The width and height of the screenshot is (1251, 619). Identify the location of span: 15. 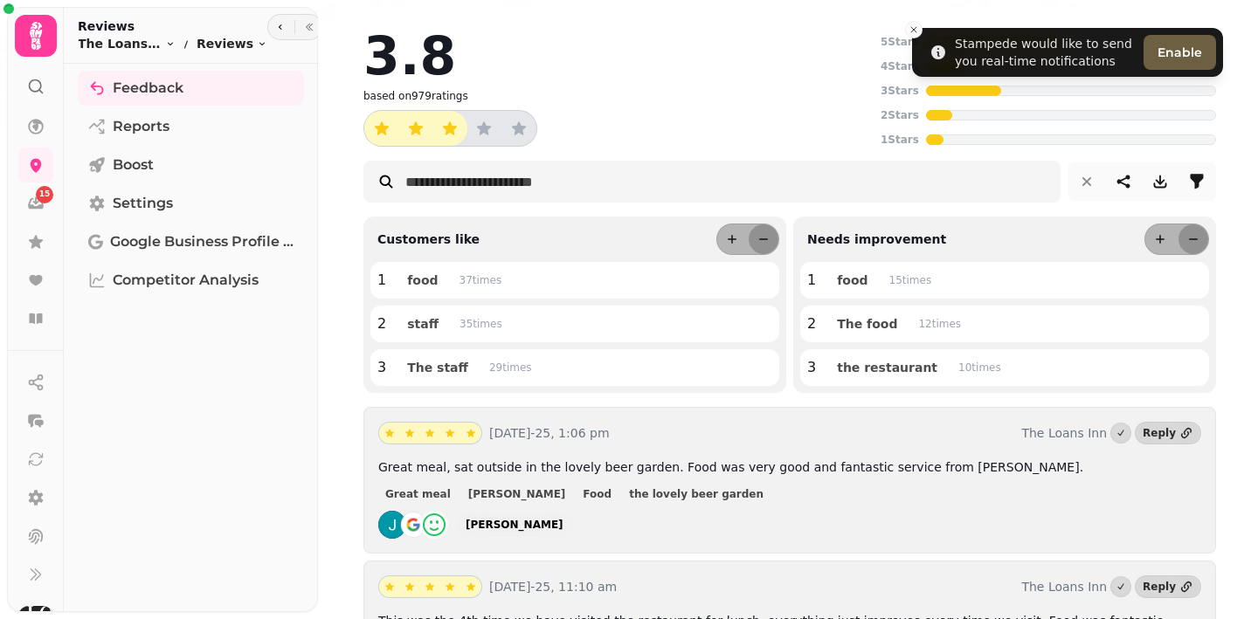
(45, 195).